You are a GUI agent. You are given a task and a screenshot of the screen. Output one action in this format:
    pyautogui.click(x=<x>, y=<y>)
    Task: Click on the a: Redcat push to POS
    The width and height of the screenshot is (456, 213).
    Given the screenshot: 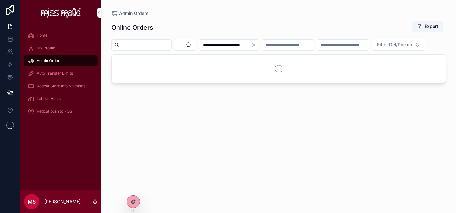 What is the action you would take?
    pyautogui.click(x=61, y=111)
    